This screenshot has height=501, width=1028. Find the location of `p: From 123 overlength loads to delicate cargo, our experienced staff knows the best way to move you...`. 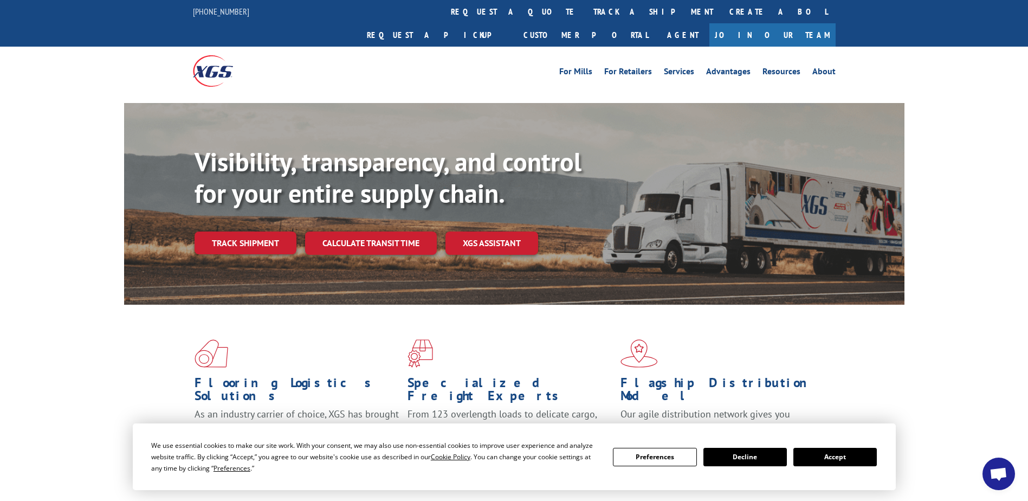

p: From 123 overlength loads to delicate cargo, our experienced staff knows the best way to move you... is located at coordinates (510, 432).